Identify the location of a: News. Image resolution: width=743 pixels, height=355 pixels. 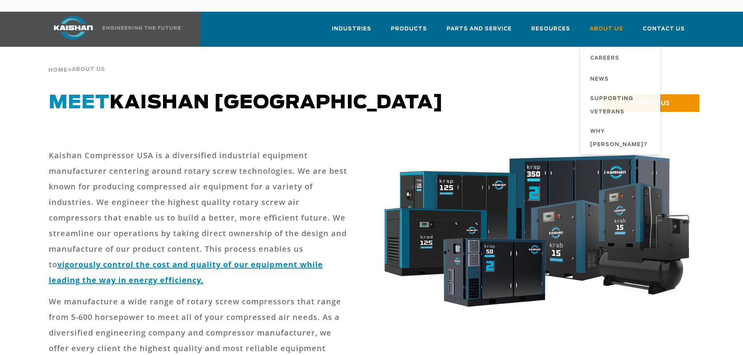
(621, 79).